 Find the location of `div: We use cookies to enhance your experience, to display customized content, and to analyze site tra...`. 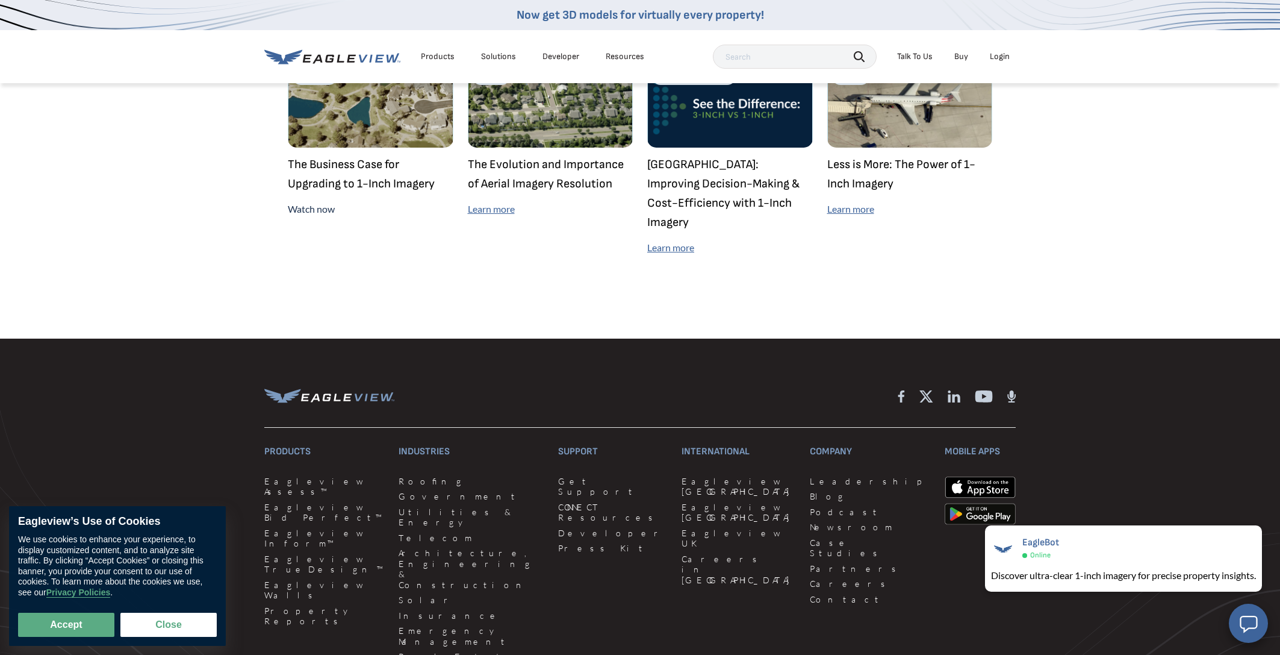

div: We use cookies to enhance your experience, to display customized content, and to analyze site tra... is located at coordinates (117, 566).